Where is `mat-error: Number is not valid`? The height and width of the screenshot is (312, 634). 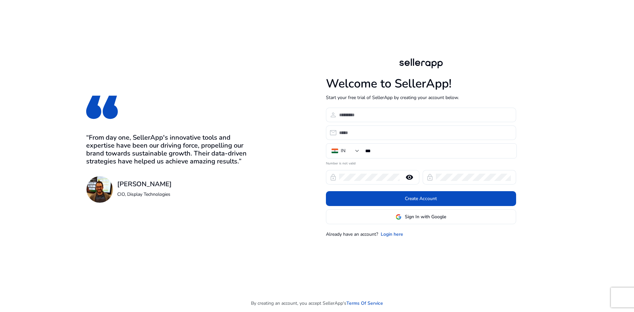 mat-error: Number is not valid is located at coordinates (421, 162).